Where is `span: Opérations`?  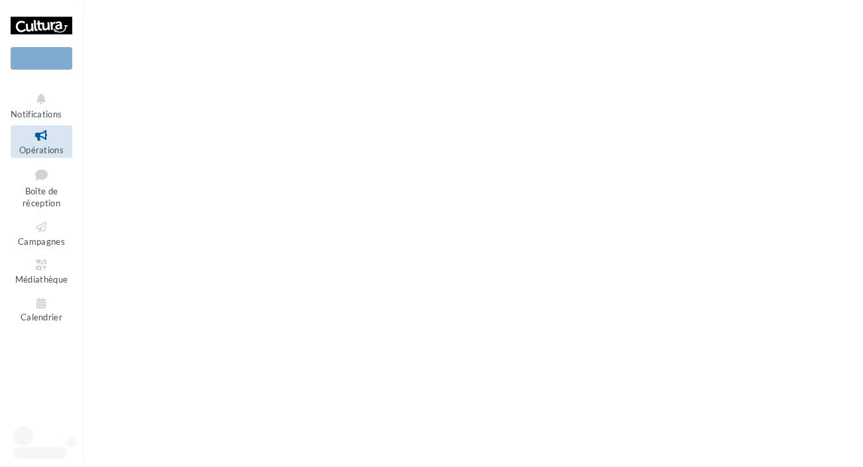
span: Opérations is located at coordinates (41, 150).